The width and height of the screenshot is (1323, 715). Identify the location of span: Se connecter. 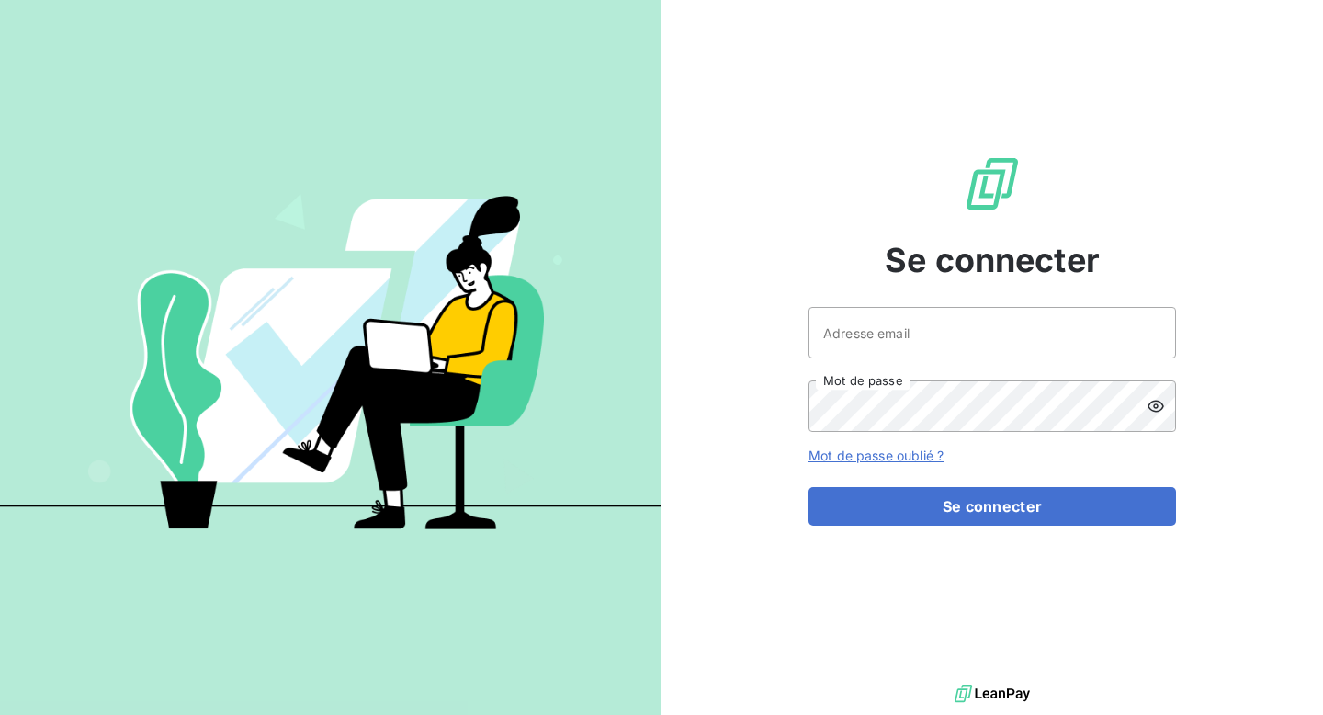
(992, 260).